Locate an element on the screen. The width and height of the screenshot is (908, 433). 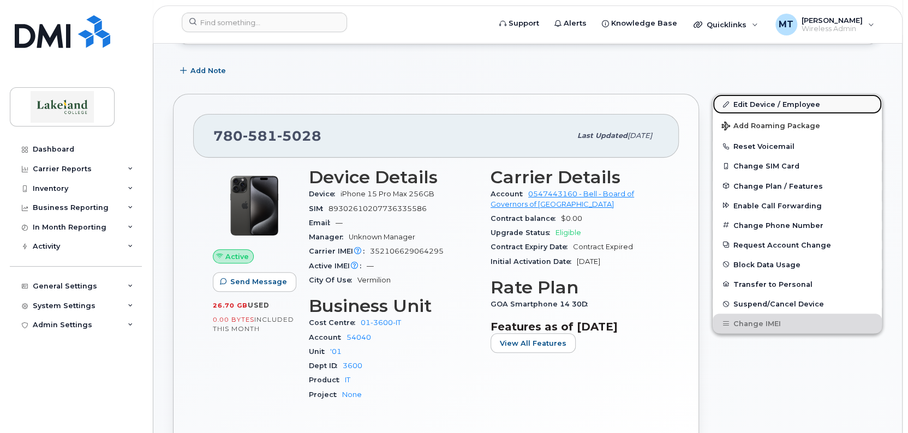
a: 3600 is located at coordinates (353, 366).